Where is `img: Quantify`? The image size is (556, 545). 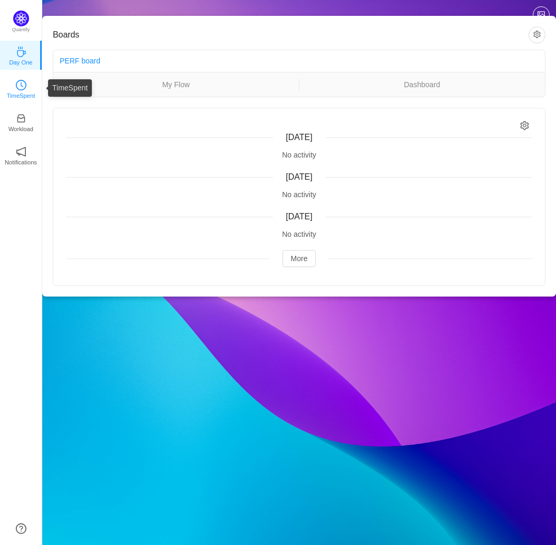
img: Quantify is located at coordinates (21, 18).